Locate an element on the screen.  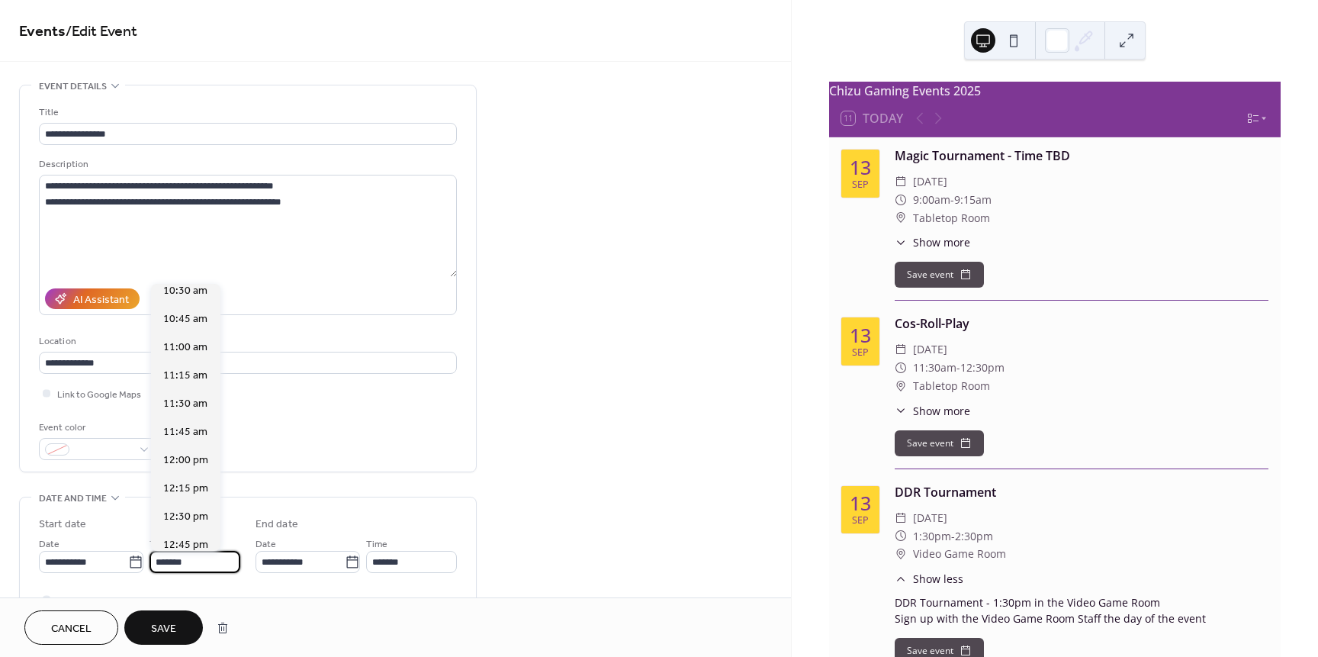
span: Cancel is located at coordinates (71, 628).